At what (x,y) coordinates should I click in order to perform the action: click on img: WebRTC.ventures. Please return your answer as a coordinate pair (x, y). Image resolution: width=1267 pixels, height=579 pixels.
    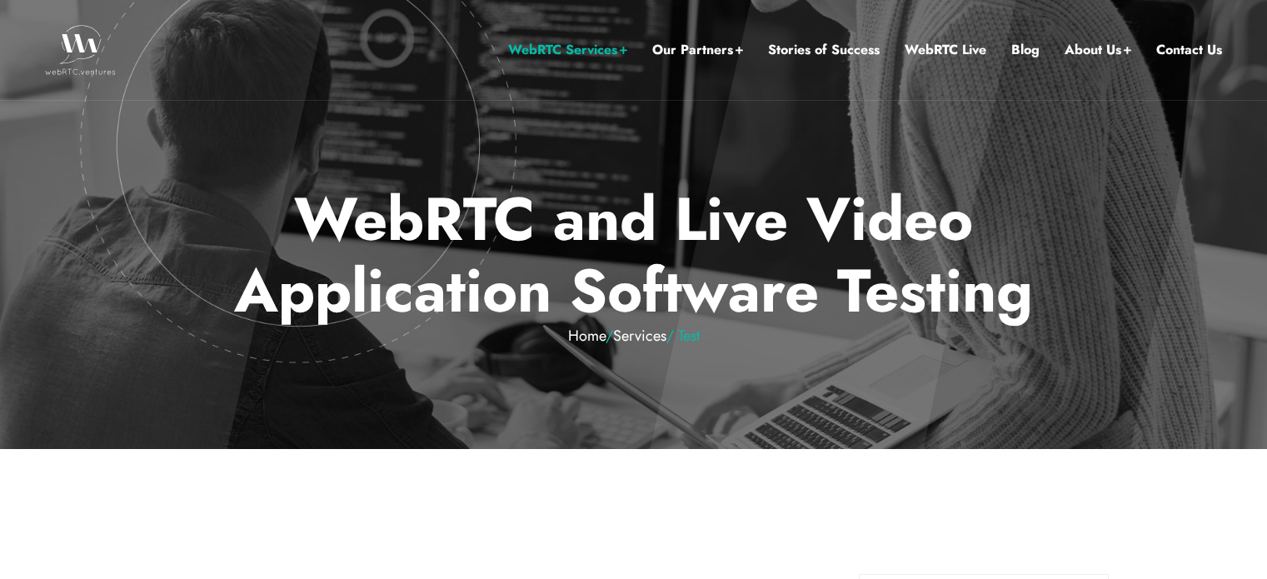
    Looking at the image, I should click on (80, 50).